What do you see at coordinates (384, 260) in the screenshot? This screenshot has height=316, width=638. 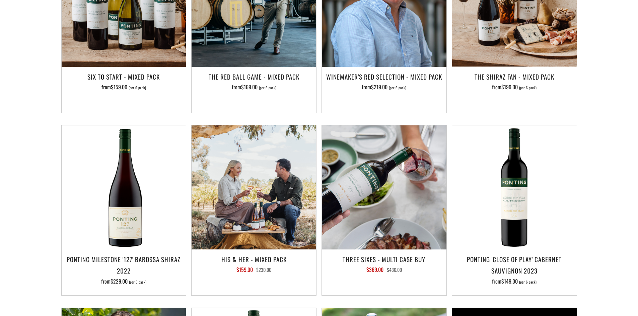 I see `h3: Three Sixes - Multi Case Buy` at bounding box center [384, 260].